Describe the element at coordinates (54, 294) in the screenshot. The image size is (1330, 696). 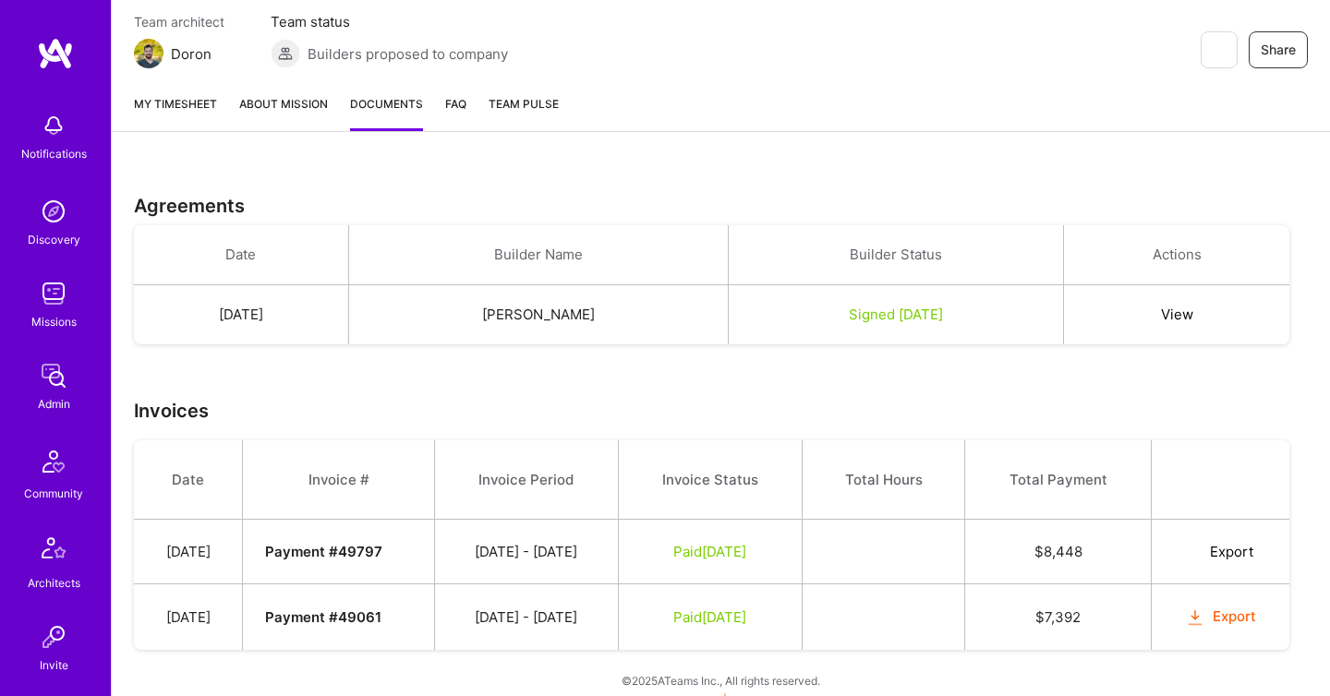
I see `img: teamwork` at that location.